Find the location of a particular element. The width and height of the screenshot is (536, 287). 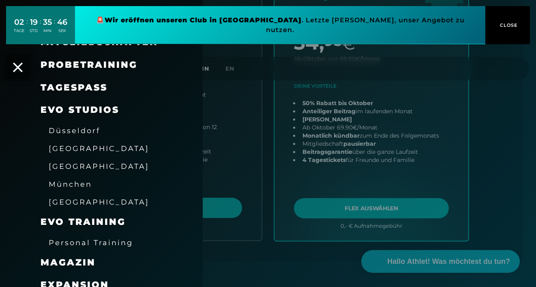

button: CLOSE is located at coordinates (507, 25).